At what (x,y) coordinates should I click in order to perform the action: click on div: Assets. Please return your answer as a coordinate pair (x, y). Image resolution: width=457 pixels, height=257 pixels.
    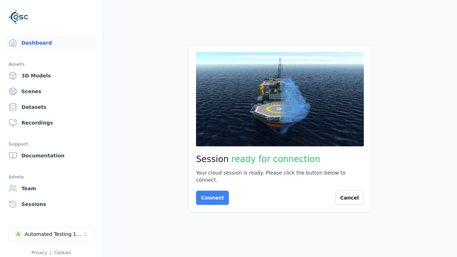
    Looking at the image, I should click on (51, 64).